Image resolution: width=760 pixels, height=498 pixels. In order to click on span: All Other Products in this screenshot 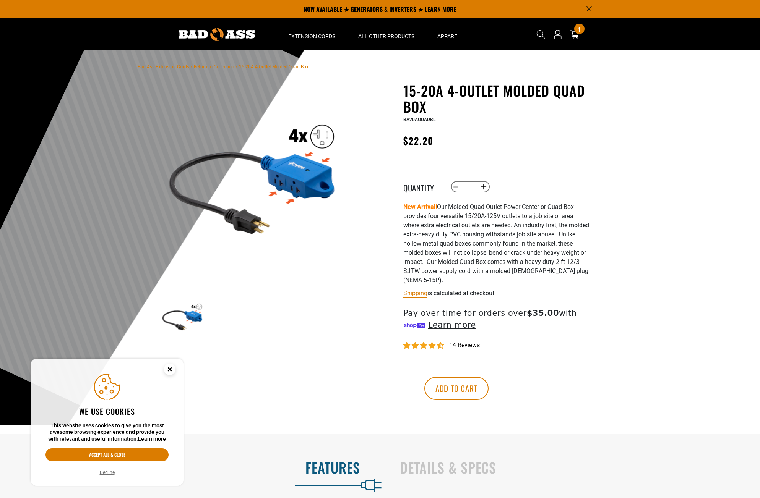, I will do `click(386, 36)`.